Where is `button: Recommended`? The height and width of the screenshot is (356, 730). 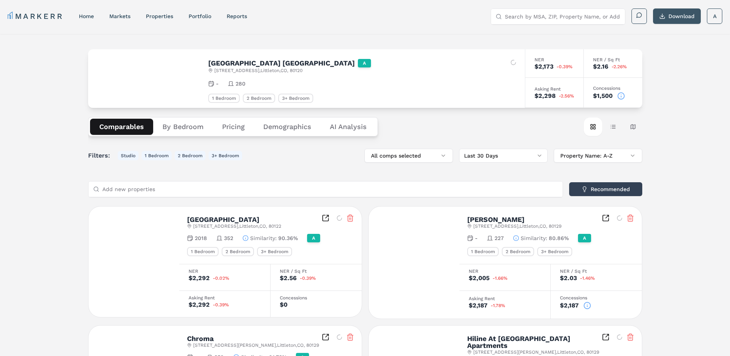 button: Recommended is located at coordinates (606, 189).